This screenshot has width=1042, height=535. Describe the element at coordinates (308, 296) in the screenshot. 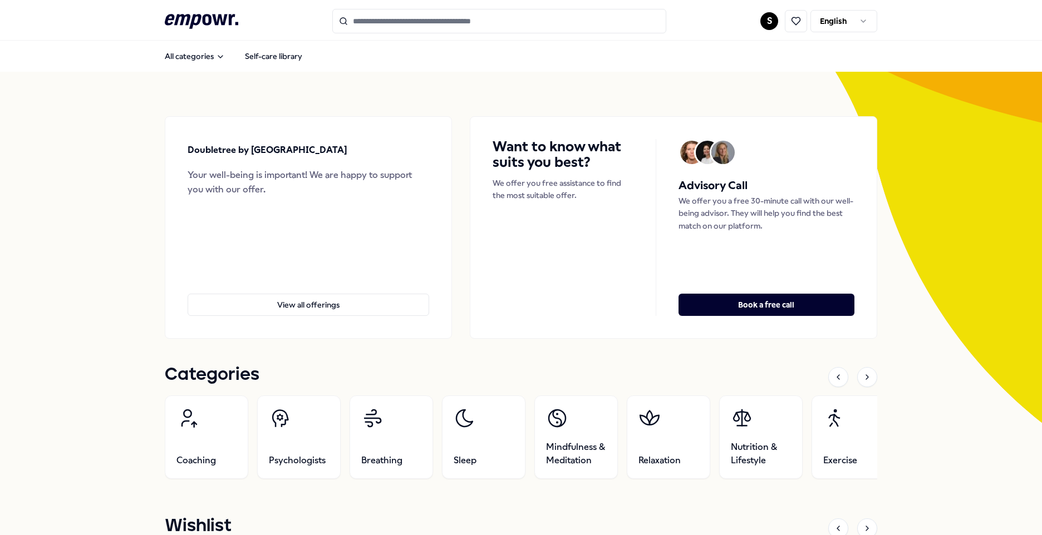

I see `a: View all offerings` at that location.